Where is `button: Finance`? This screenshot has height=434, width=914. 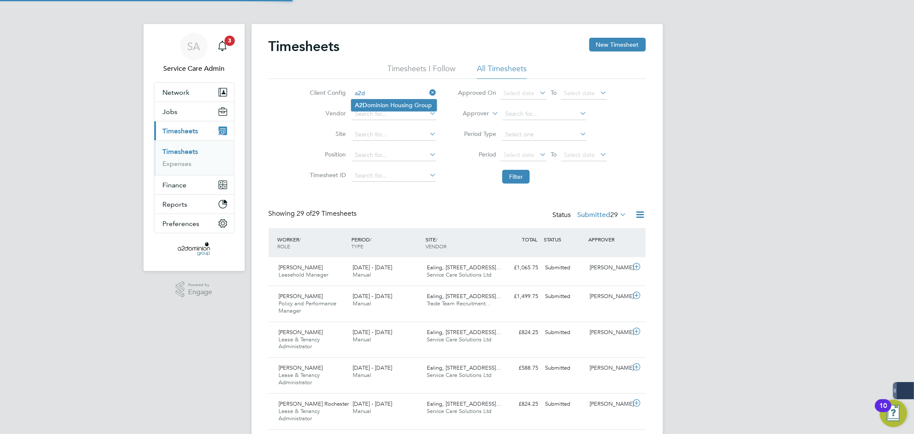
button: Finance is located at coordinates (194, 185).